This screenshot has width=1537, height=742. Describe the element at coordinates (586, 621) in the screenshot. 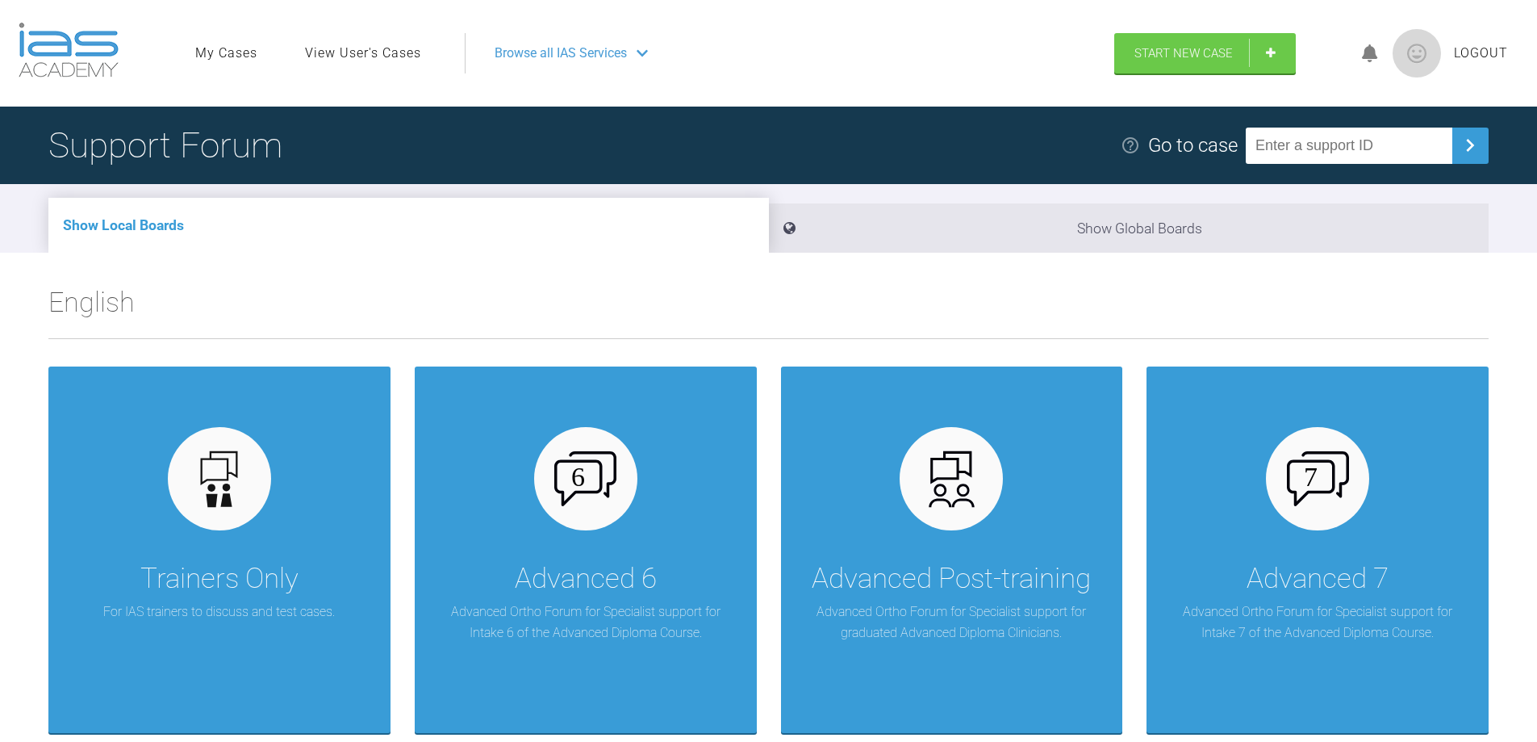

I see `p: Advanced Ortho Forum for Specialist support for Intake 6 of the Advanced Diploma Course.` at that location.